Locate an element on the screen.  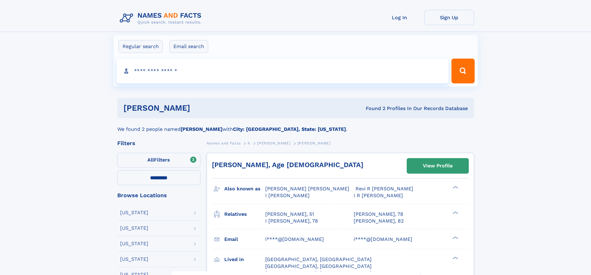
h3: Also known as is located at coordinates (245, 189).